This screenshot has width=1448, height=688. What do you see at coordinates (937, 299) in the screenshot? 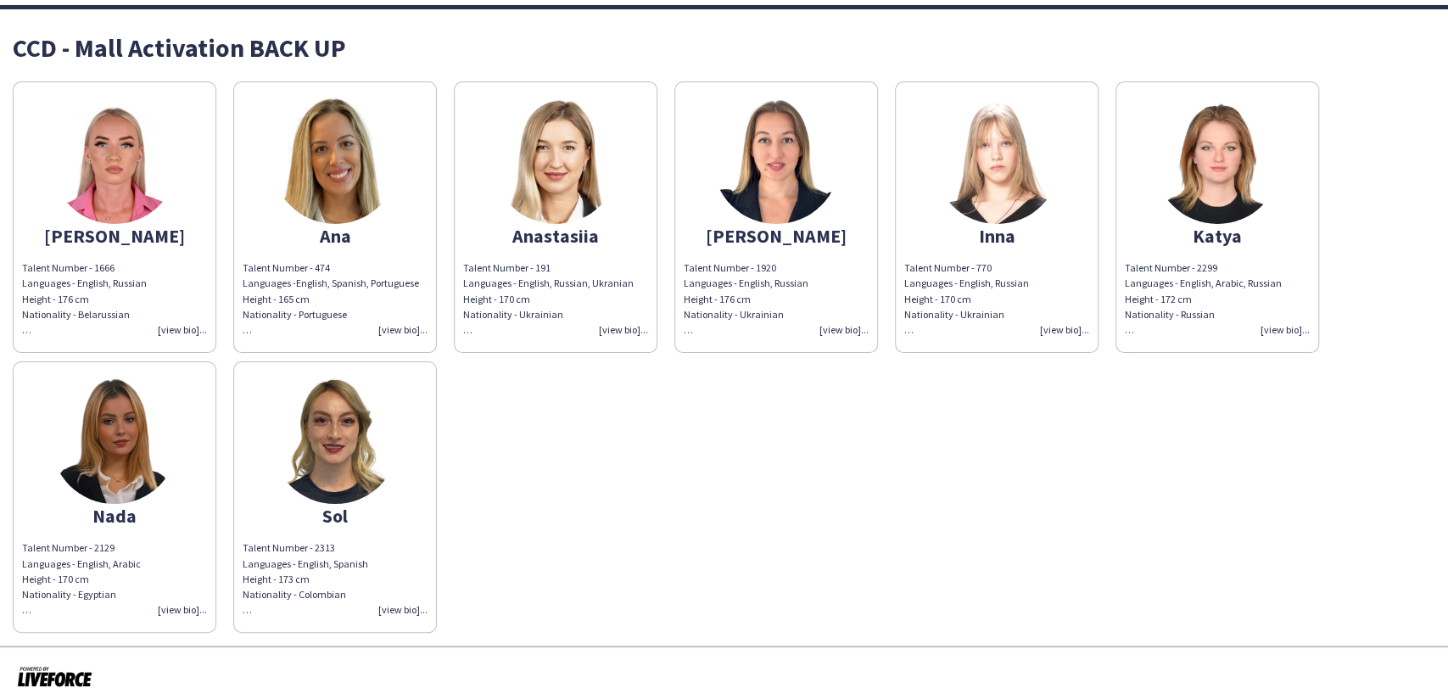
I see `span: Height - 170 cm` at bounding box center [937, 299].